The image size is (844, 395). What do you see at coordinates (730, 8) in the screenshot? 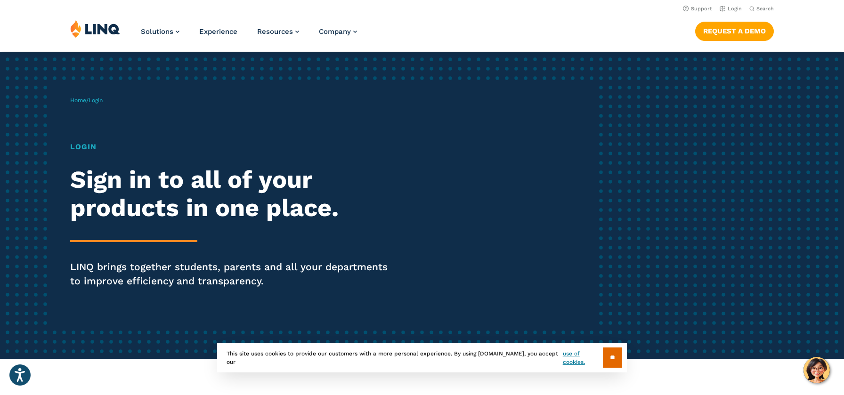
I see `a: Login` at bounding box center [730, 8].